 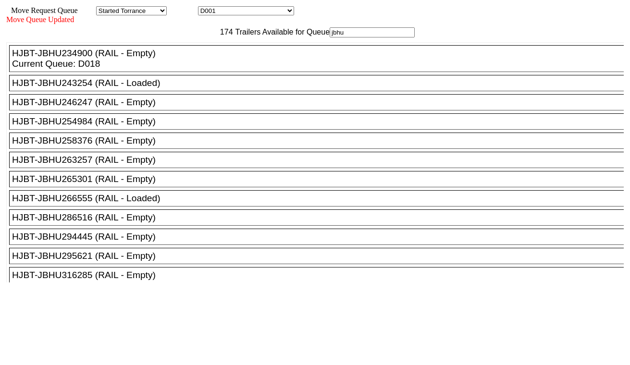 What do you see at coordinates (320, 102) in the screenshot?
I see `div: HJBT-JBHU246247 (RAIL - Empty)` at bounding box center [320, 102].